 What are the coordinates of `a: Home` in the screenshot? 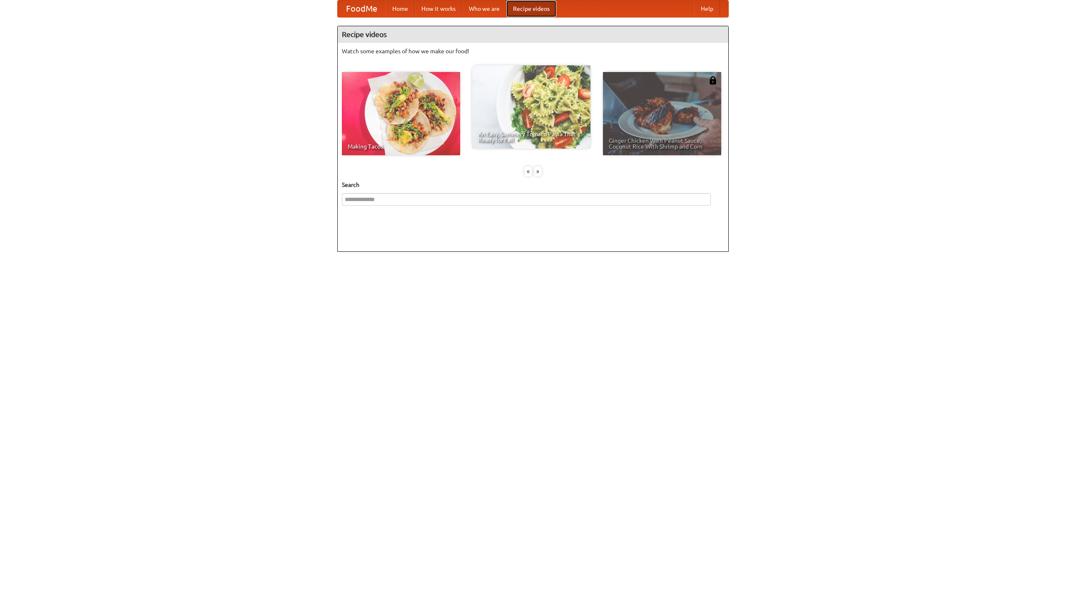 It's located at (400, 9).